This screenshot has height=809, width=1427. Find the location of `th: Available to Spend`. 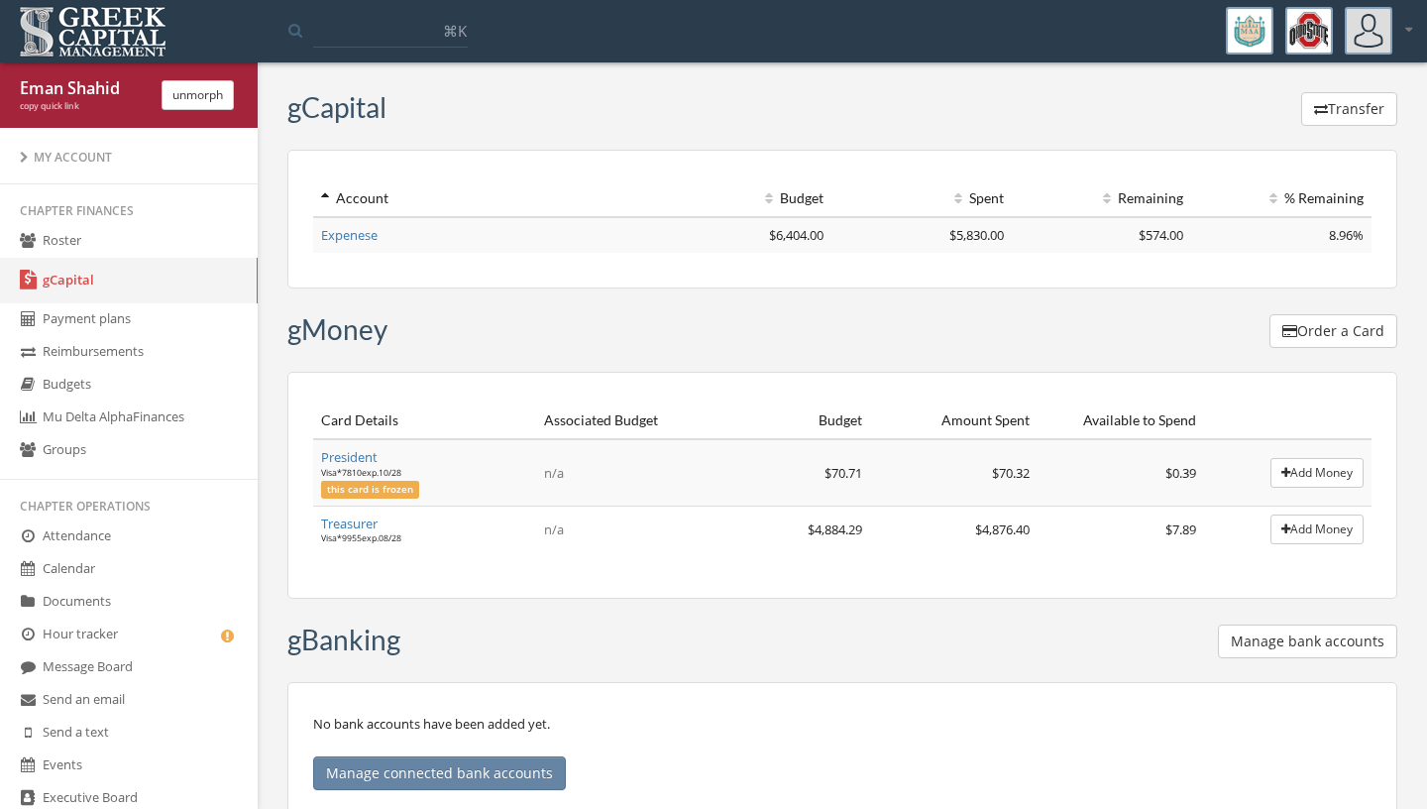

th: Available to Spend is located at coordinates (1121, 420).